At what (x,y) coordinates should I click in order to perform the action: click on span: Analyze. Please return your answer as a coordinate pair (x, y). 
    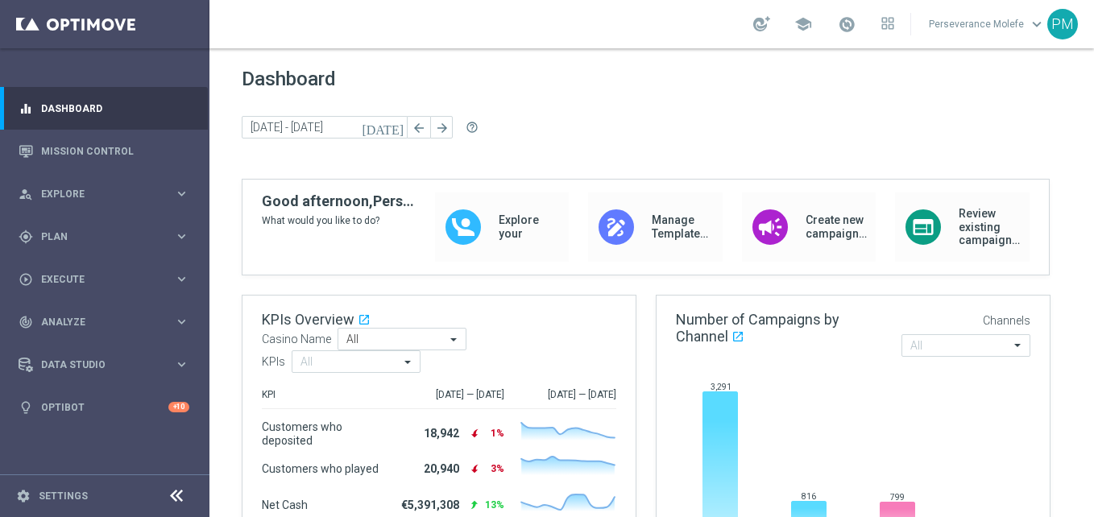
    Looking at the image, I should click on (107, 322).